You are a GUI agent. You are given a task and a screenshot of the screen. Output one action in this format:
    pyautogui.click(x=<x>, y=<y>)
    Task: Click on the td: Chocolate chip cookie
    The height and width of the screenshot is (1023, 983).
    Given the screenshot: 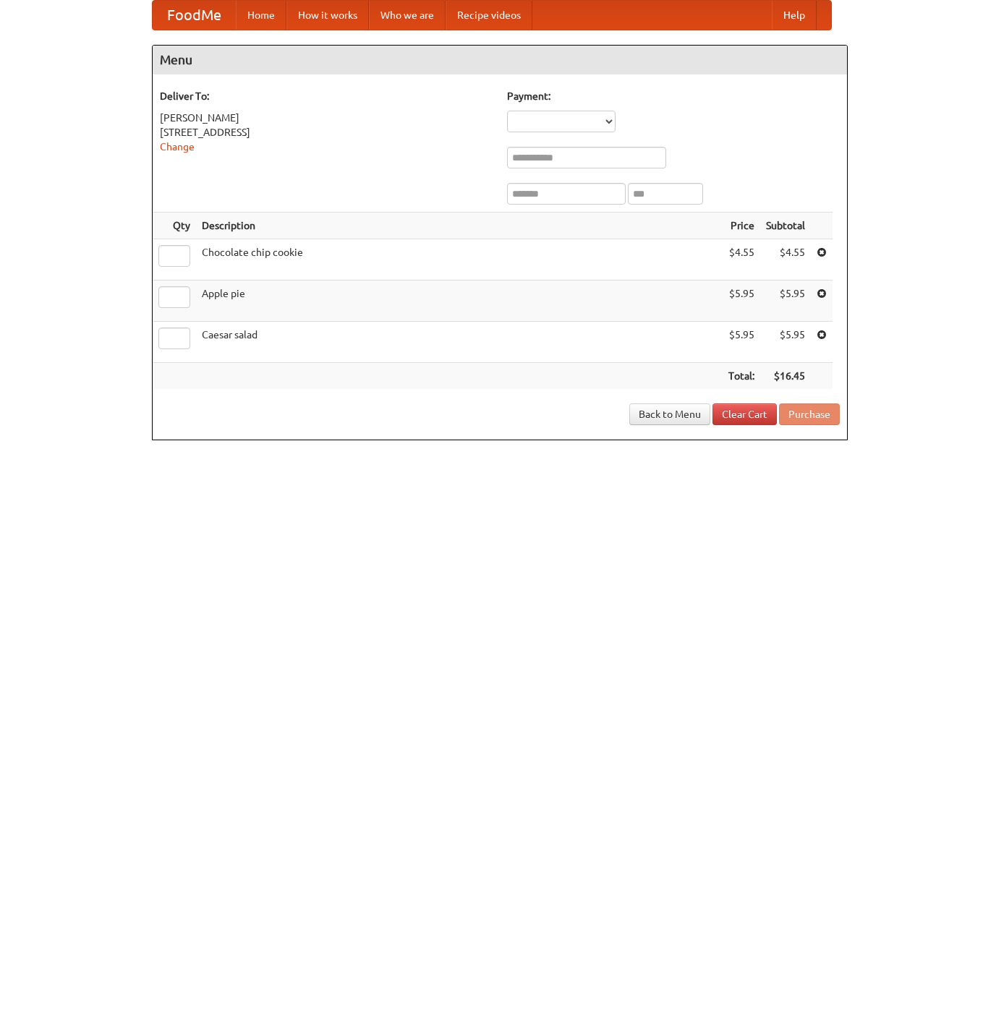 What is the action you would take?
    pyautogui.click(x=459, y=260)
    